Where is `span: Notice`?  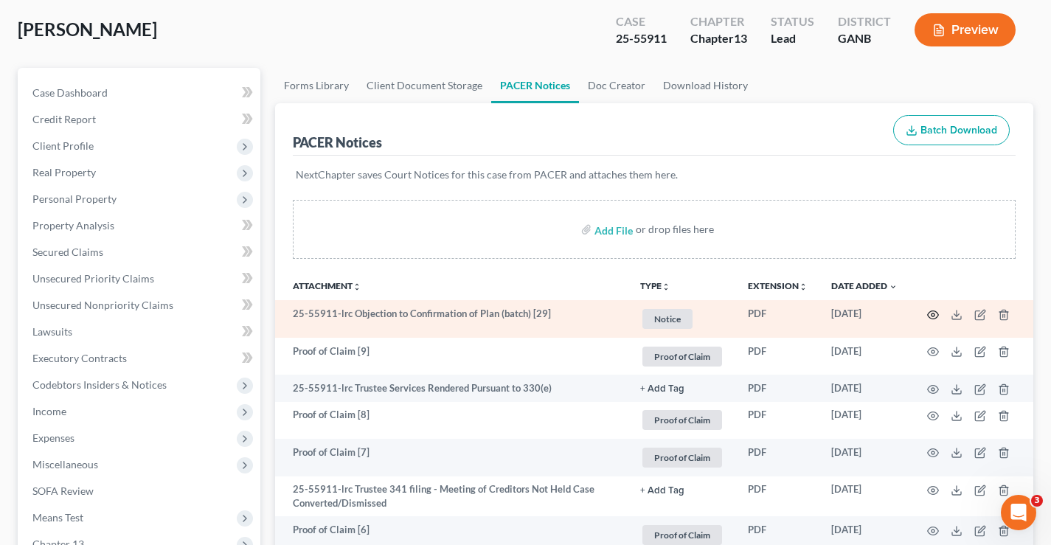 span: Notice is located at coordinates (668, 319).